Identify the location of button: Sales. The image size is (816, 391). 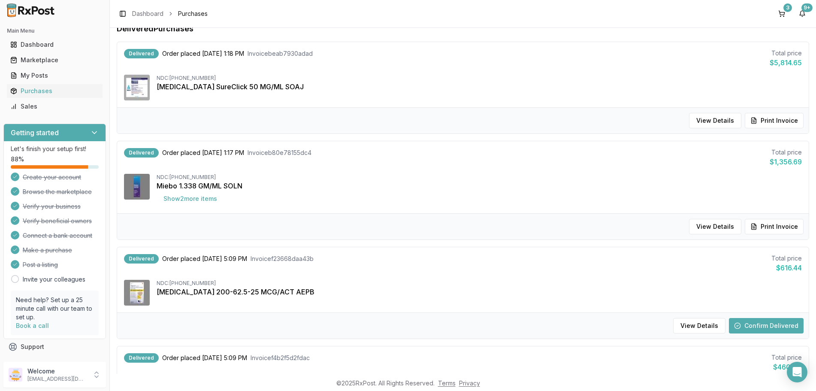
(55, 106).